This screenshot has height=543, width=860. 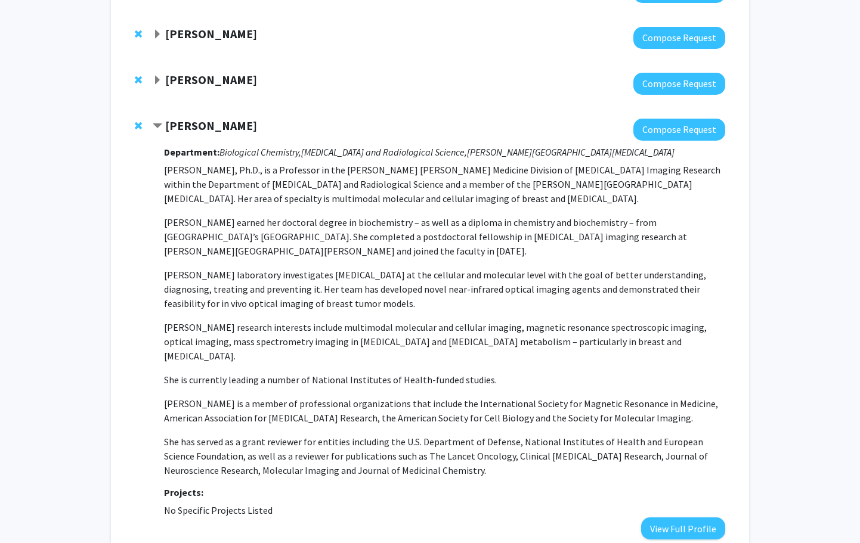 What do you see at coordinates (138, 34) in the screenshot?
I see `span: Remove David Gracias from bookmarks` at bounding box center [138, 34].